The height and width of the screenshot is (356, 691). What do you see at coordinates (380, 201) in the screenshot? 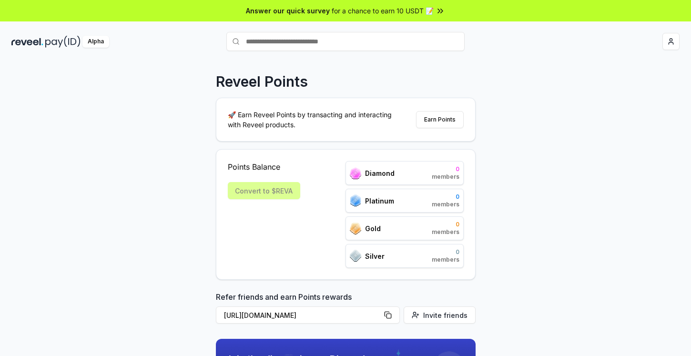
I see `span: Platinum` at bounding box center [380, 201].